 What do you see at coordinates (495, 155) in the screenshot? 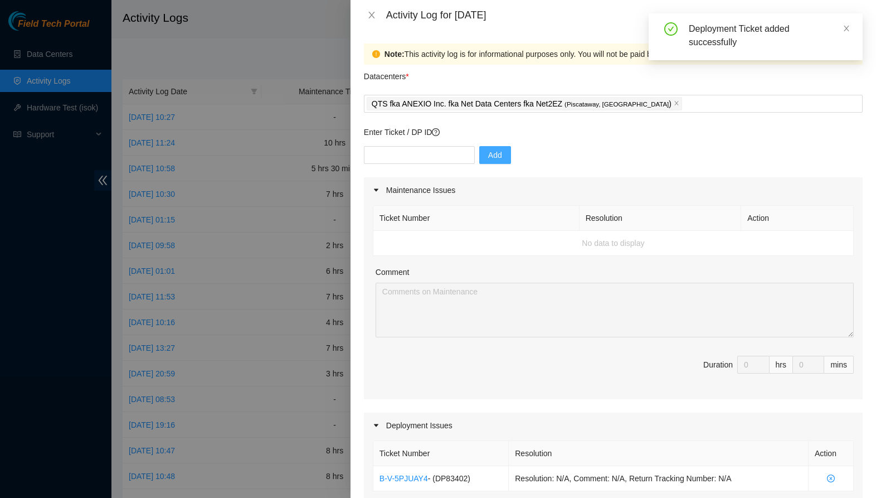
I see `button: Add` at bounding box center [495, 155].